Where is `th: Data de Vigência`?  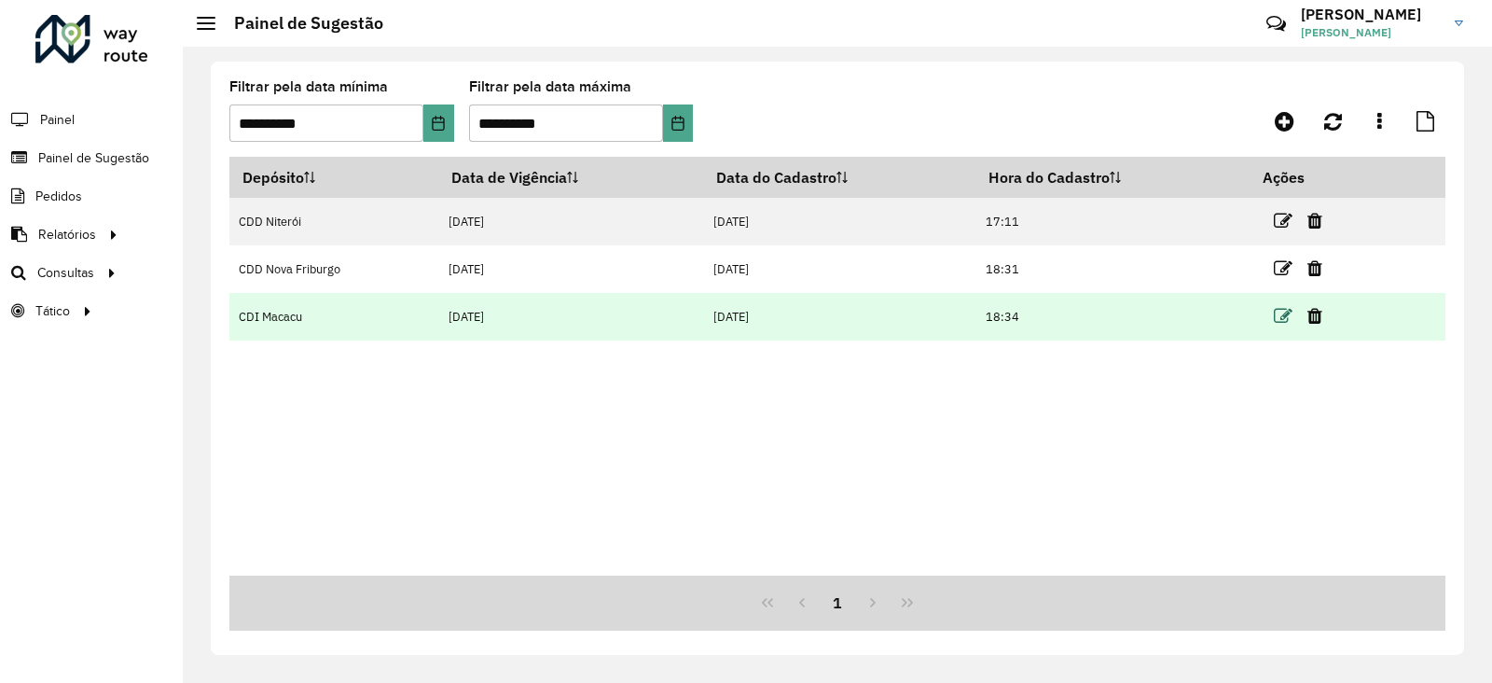 th: Data de Vigência is located at coordinates (572, 177).